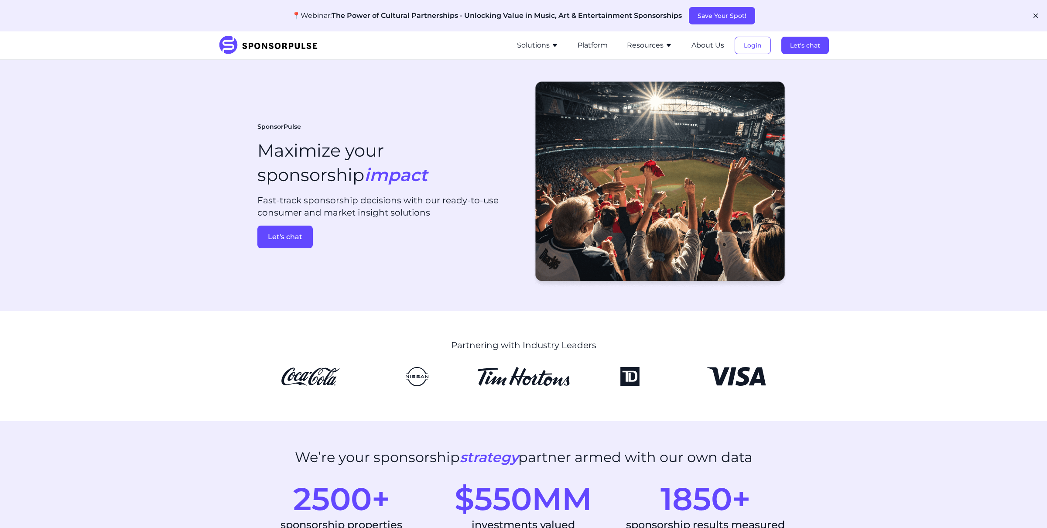 The image size is (1047, 528). I want to click on button: Login, so click(753, 45).